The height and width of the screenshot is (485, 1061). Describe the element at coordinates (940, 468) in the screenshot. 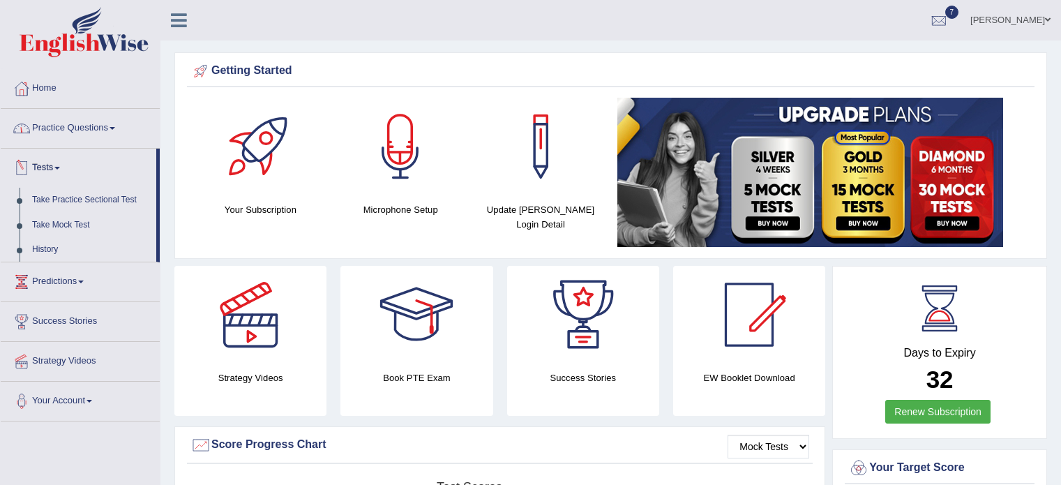

I see `div: Your Target Score` at that location.